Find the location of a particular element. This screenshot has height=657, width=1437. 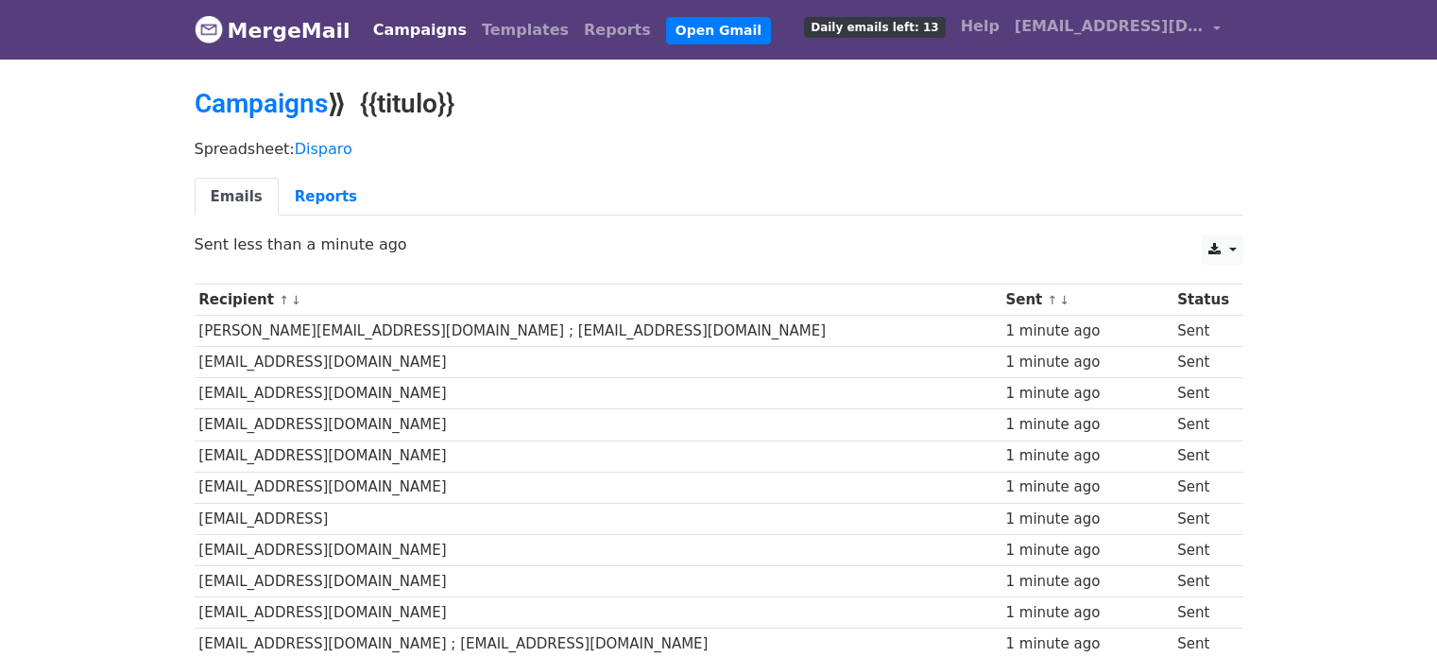

p: Spreadsheet: is located at coordinates (719, 148).